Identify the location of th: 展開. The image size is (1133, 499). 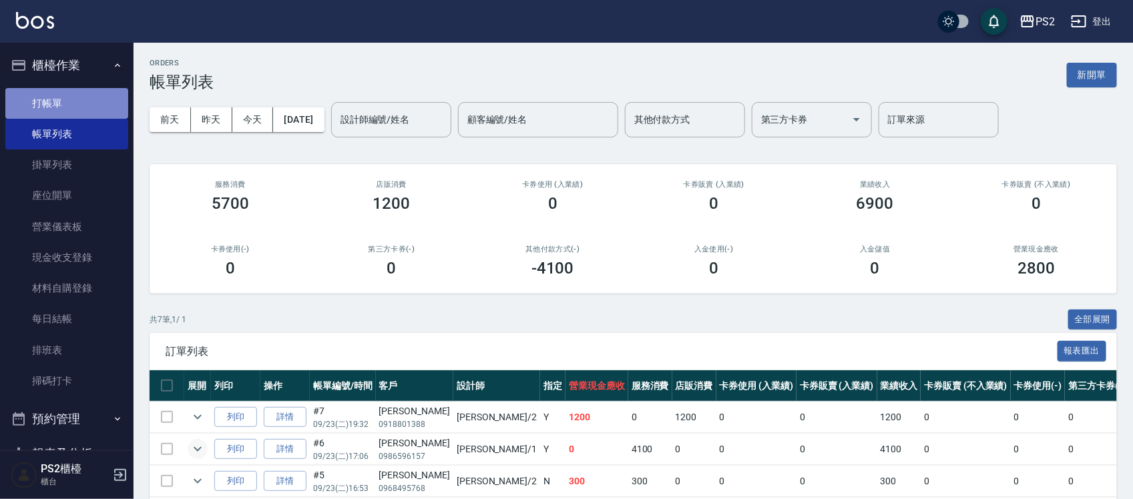
(198, 386).